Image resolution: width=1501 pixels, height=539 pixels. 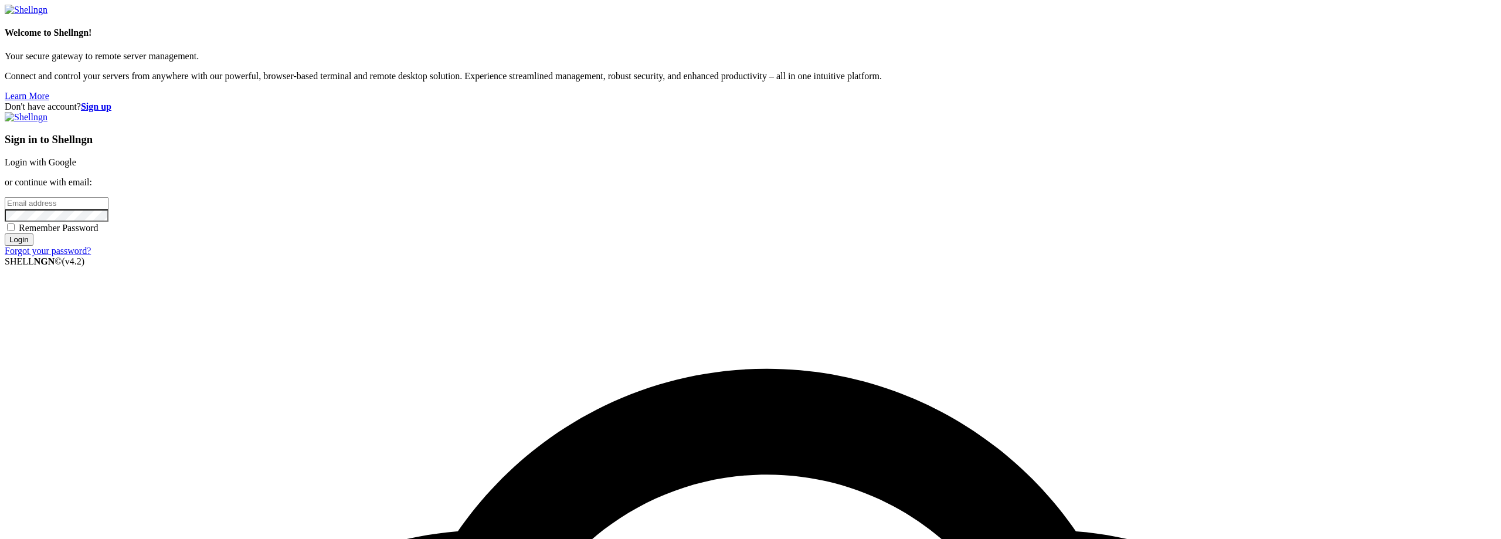 What do you see at coordinates (48, 250) in the screenshot?
I see `a: Forgot your password?` at bounding box center [48, 250].